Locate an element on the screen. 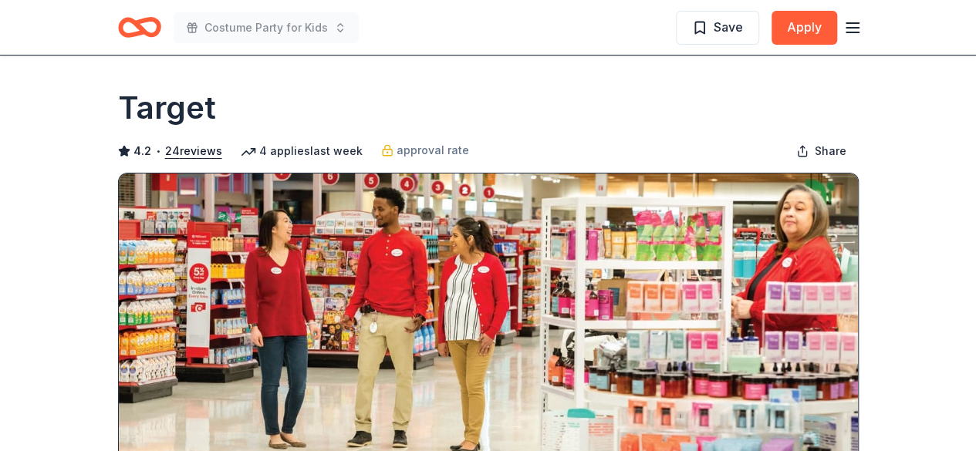 Image resolution: width=976 pixels, height=451 pixels. h1: Target is located at coordinates (167, 108).